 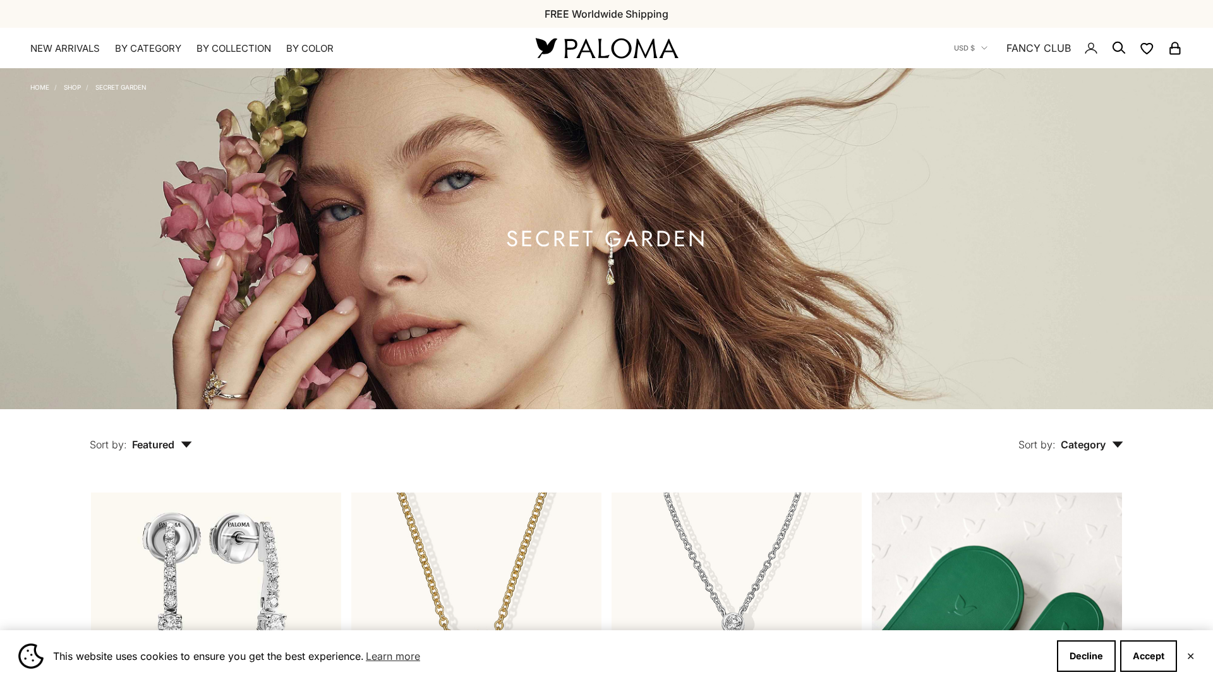 I want to click on p: FREE Worldwide Shipping, so click(x=606, y=14).